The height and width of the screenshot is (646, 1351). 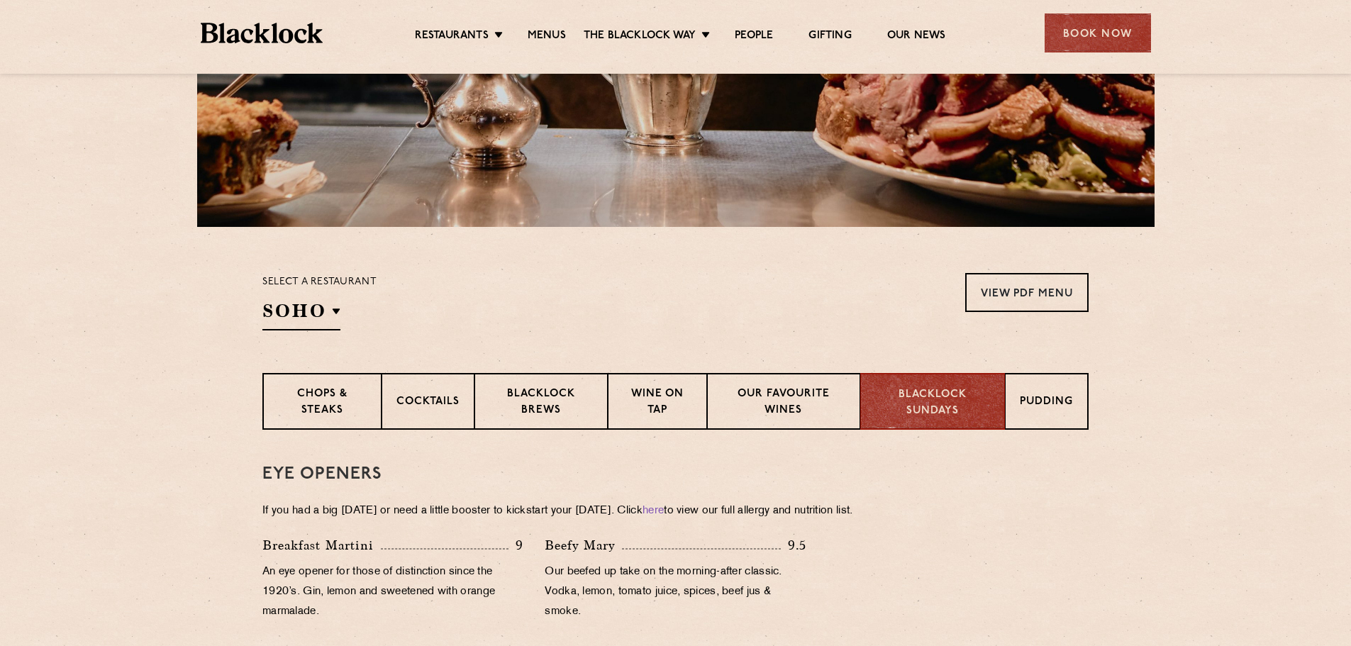 What do you see at coordinates (319, 282) in the screenshot?
I see `p: Select a restaurant` at bounding box center [319, 282].